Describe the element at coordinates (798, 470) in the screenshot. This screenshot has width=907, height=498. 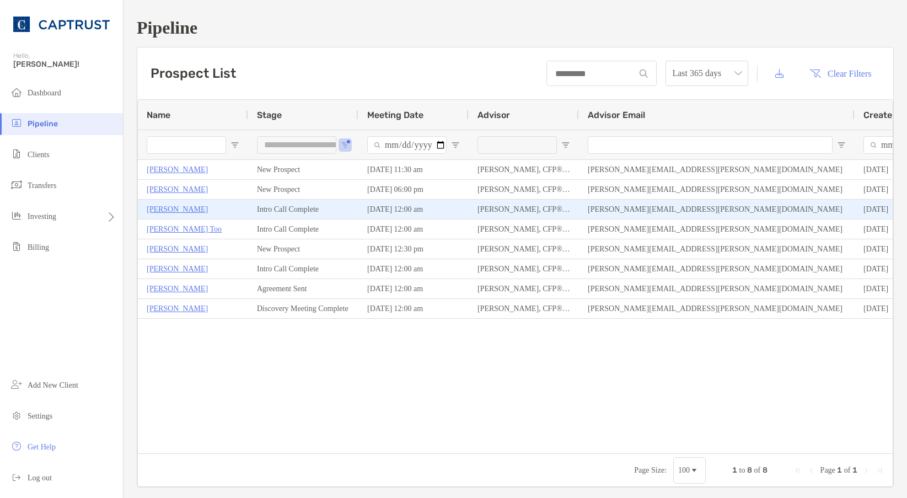
I see `div: First Page` at that location.